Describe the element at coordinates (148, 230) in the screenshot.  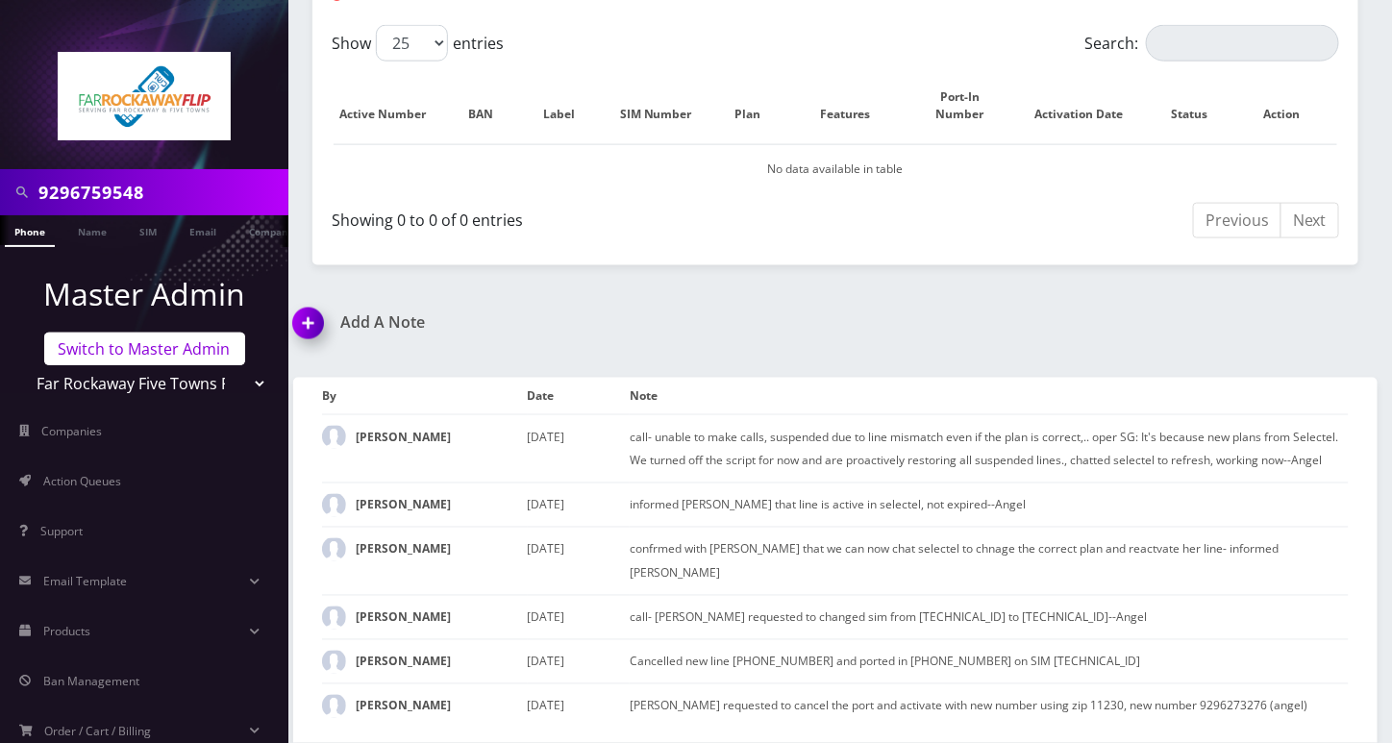
I see `a: SIM` at that location.